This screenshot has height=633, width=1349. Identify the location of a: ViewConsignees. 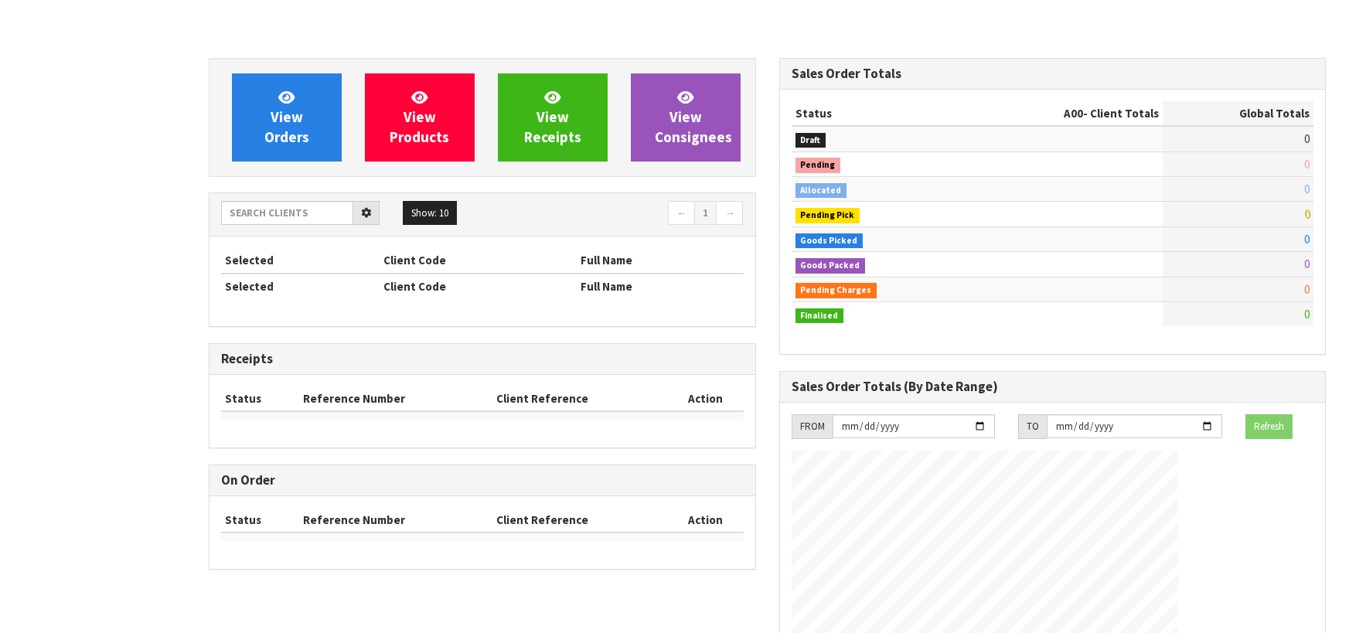
(686, 118).